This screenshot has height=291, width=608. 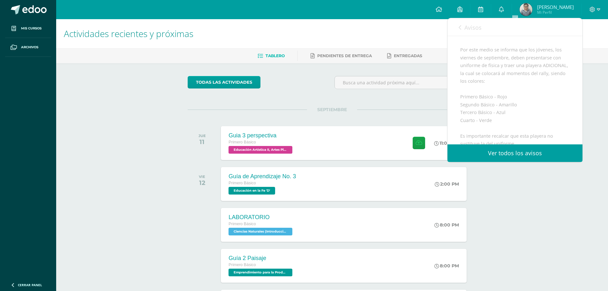 What do you see at coordinates (447, 184) in the screenshot?
I see `div: 2:00 PM` at bounding box center [447, 184].